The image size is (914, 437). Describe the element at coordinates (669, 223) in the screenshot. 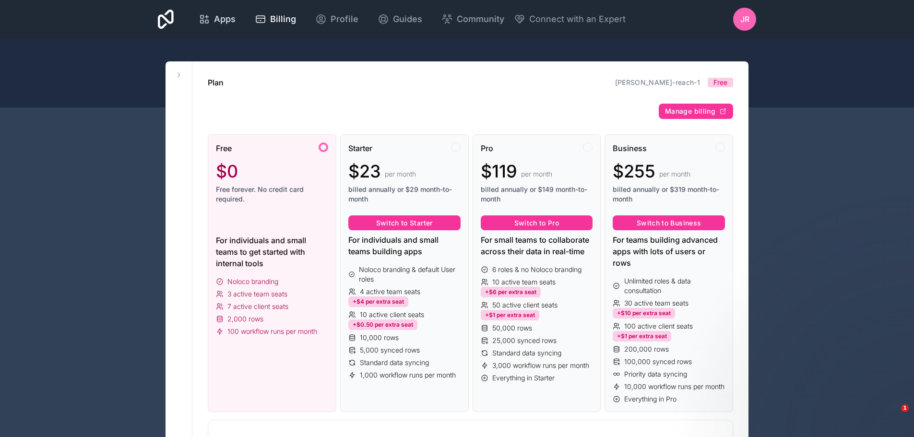

I see `button: Switch to Business` at that location.